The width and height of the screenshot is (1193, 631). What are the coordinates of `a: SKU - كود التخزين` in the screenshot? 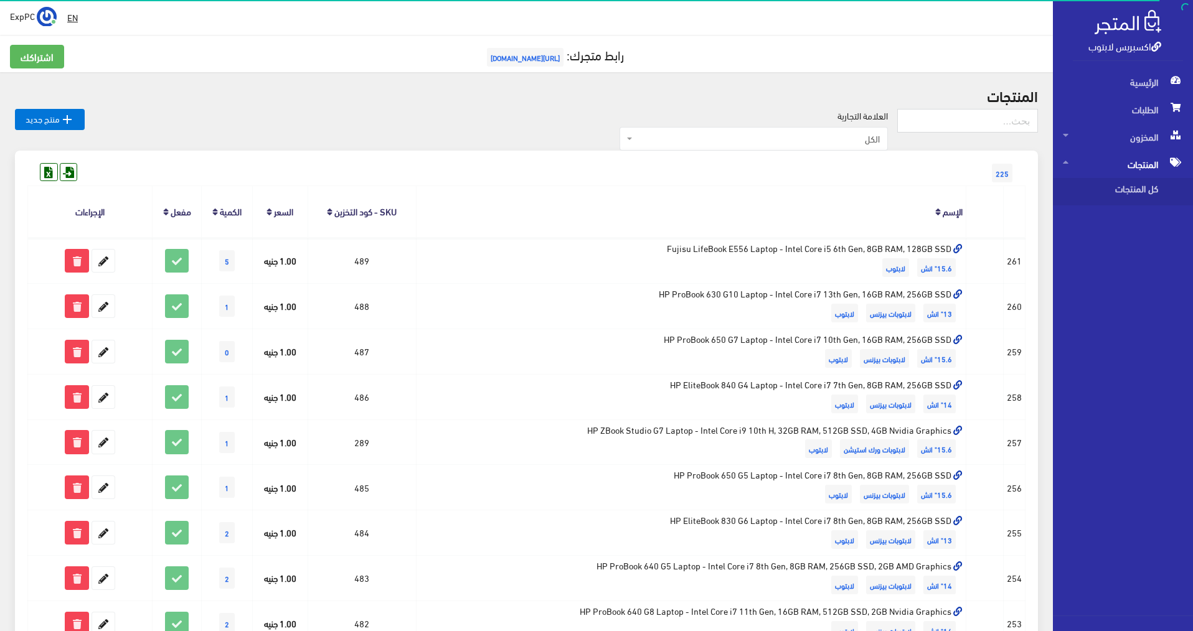 It's located at (365, 211).